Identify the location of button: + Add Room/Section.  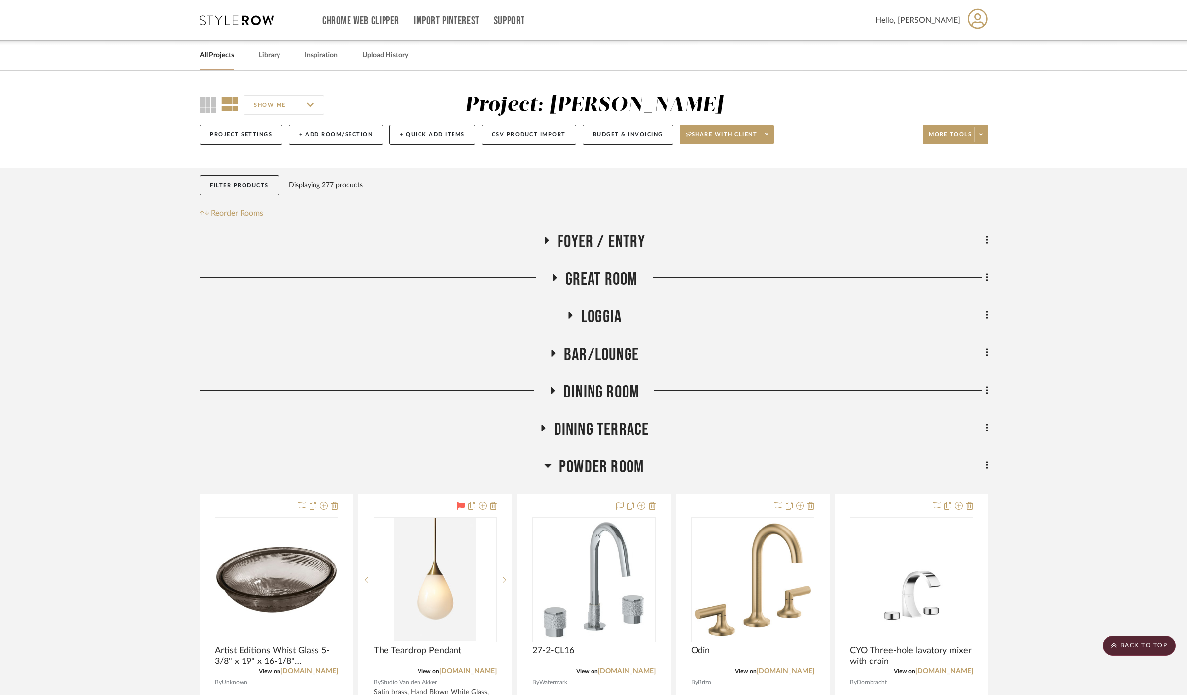
(336, 135).